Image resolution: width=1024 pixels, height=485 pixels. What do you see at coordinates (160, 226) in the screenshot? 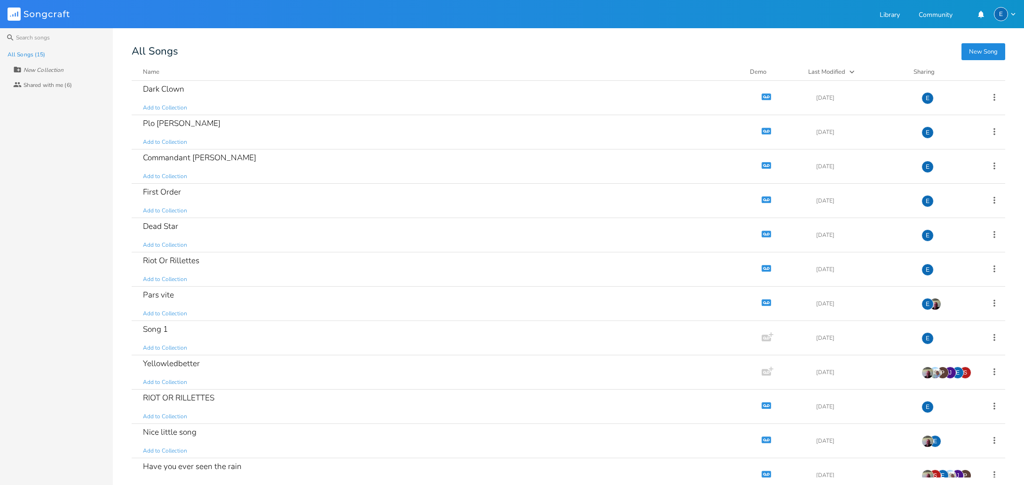
I see `div: Dead Star` at bounding box center [160, 226].